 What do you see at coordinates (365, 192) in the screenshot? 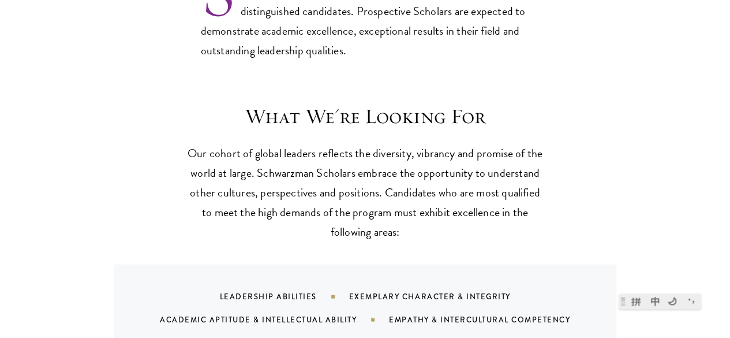
I see `p: Our cohort of global leaders reflects the diversity, vibrancy and promise of the world at large. ...` at bounding box center [365, 192].